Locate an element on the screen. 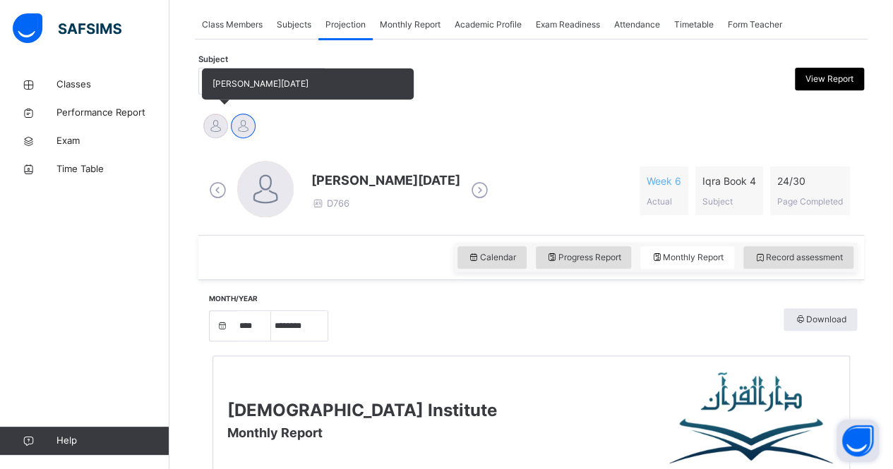 Image resolution: width=893 pixels, height=469 pixels. span: Calendar is located at coordinates (492, 258).